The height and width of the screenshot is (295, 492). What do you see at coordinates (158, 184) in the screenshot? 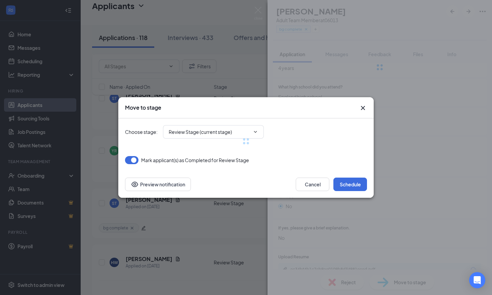
I see `button: Preview notificationEye` at bounding box center [158, 184].